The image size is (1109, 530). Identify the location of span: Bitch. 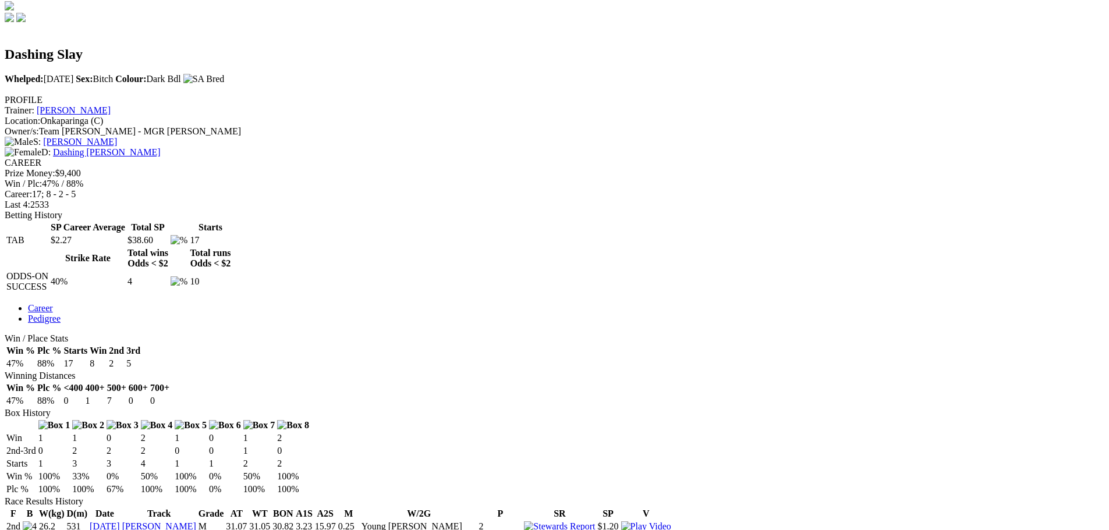
(94, 79).